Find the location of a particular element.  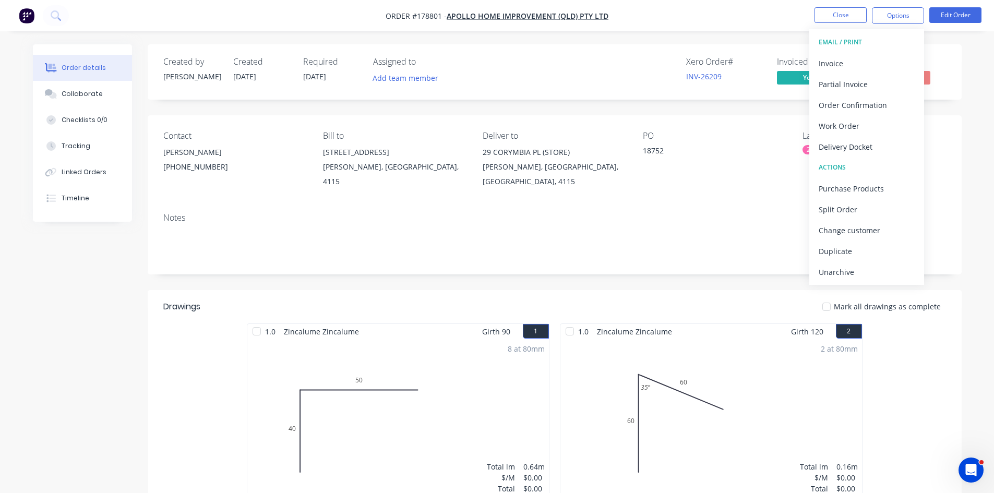

button: Edit Order is located at coordinates (956, 15).